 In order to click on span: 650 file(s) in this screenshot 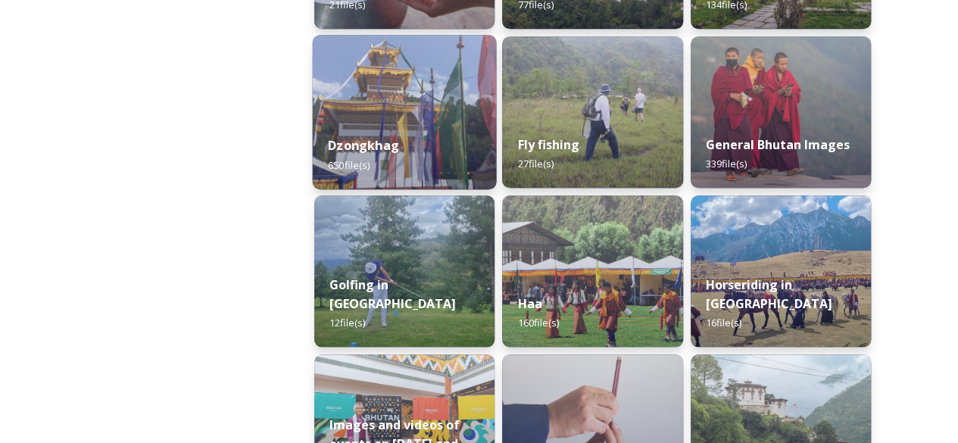, I will do `click(348, 164)`.